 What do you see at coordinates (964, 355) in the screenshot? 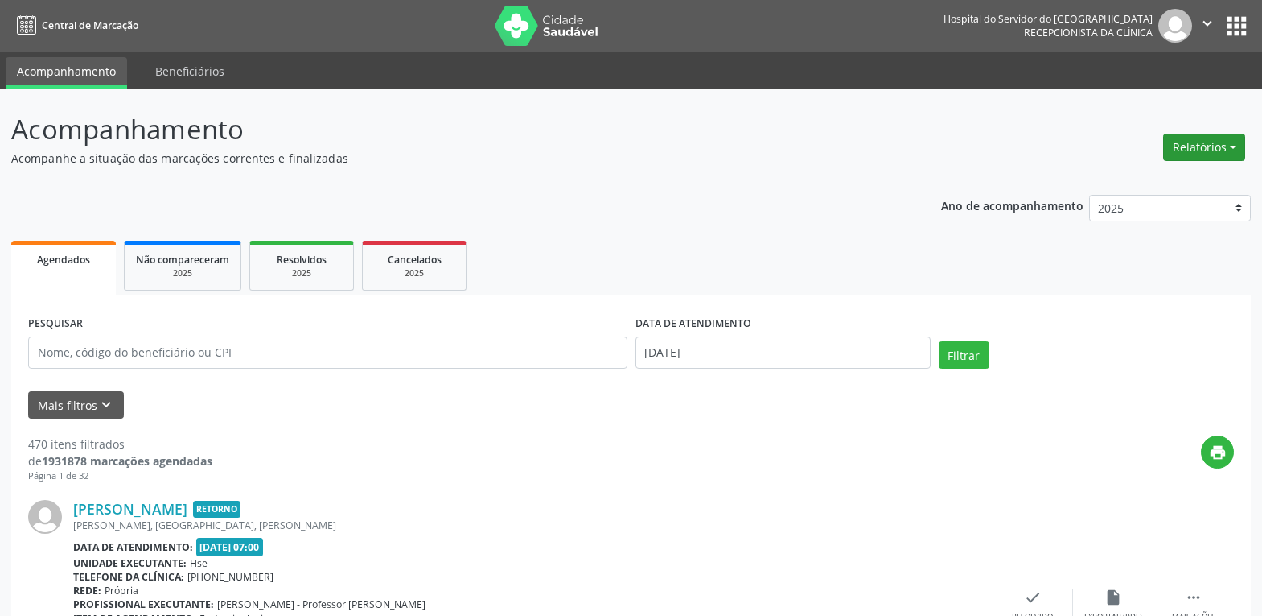
I see `button: Filtrar` at bounding box center [964, 355].